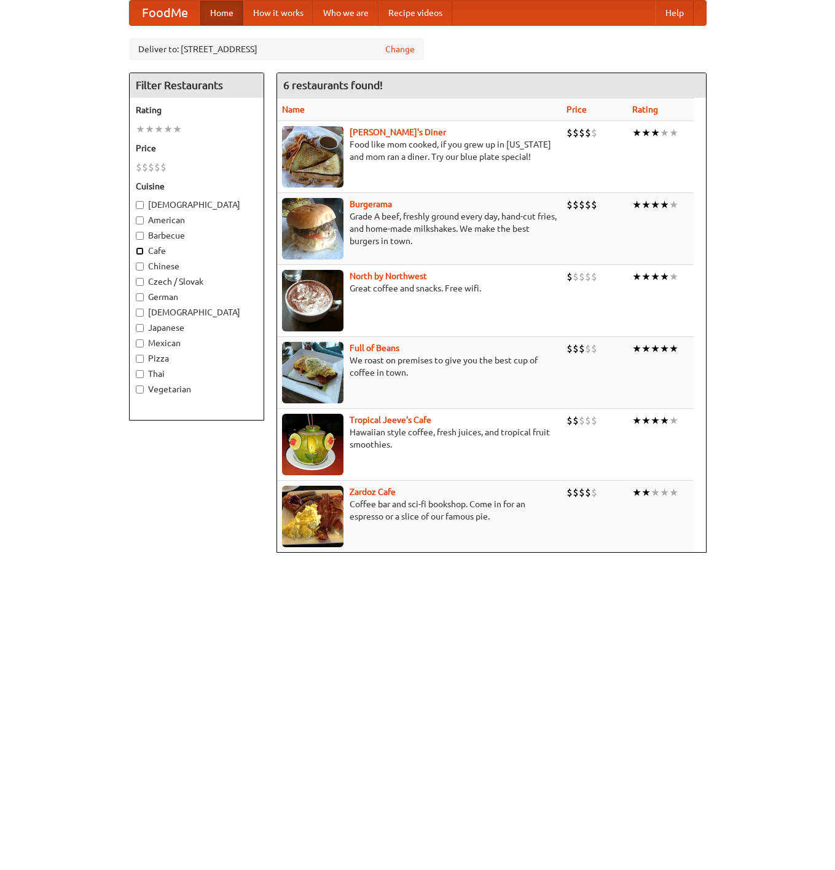  I want to click on input: Vegetarian, so click(140, 389).